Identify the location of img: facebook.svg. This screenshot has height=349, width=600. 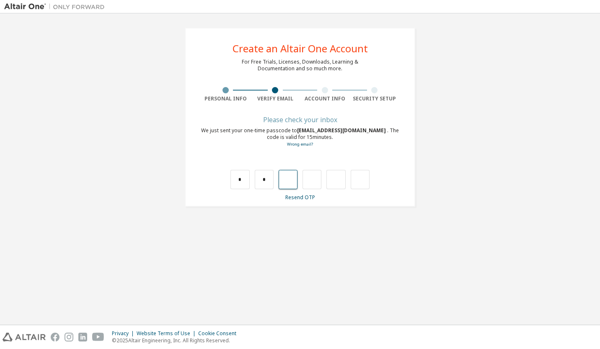
(55, 337).